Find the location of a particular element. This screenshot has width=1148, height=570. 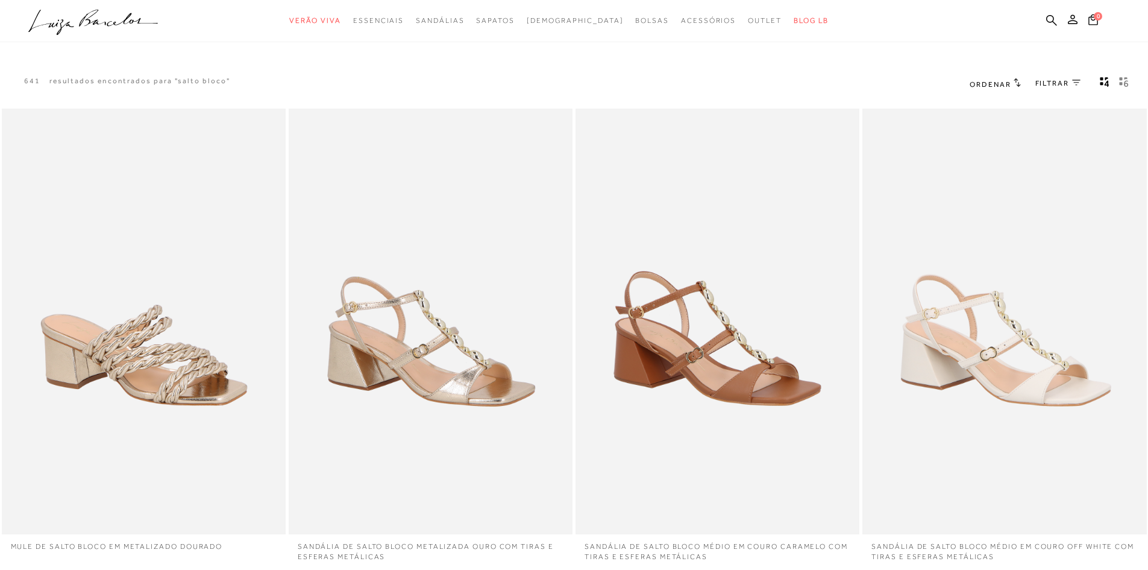

span: Sandálias is located at coordinates (440, 20).